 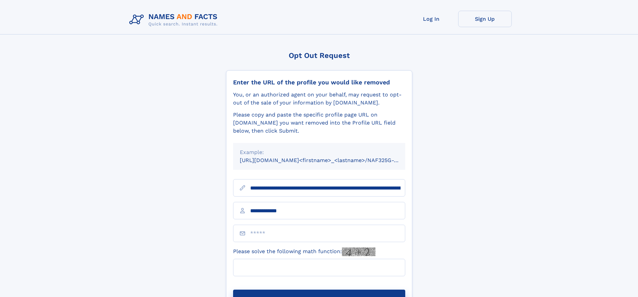 What do you see at coordinates (175, 20) in the screenshot?
I see `img: Logo Names and Facts` at bounding box center [175, 20].